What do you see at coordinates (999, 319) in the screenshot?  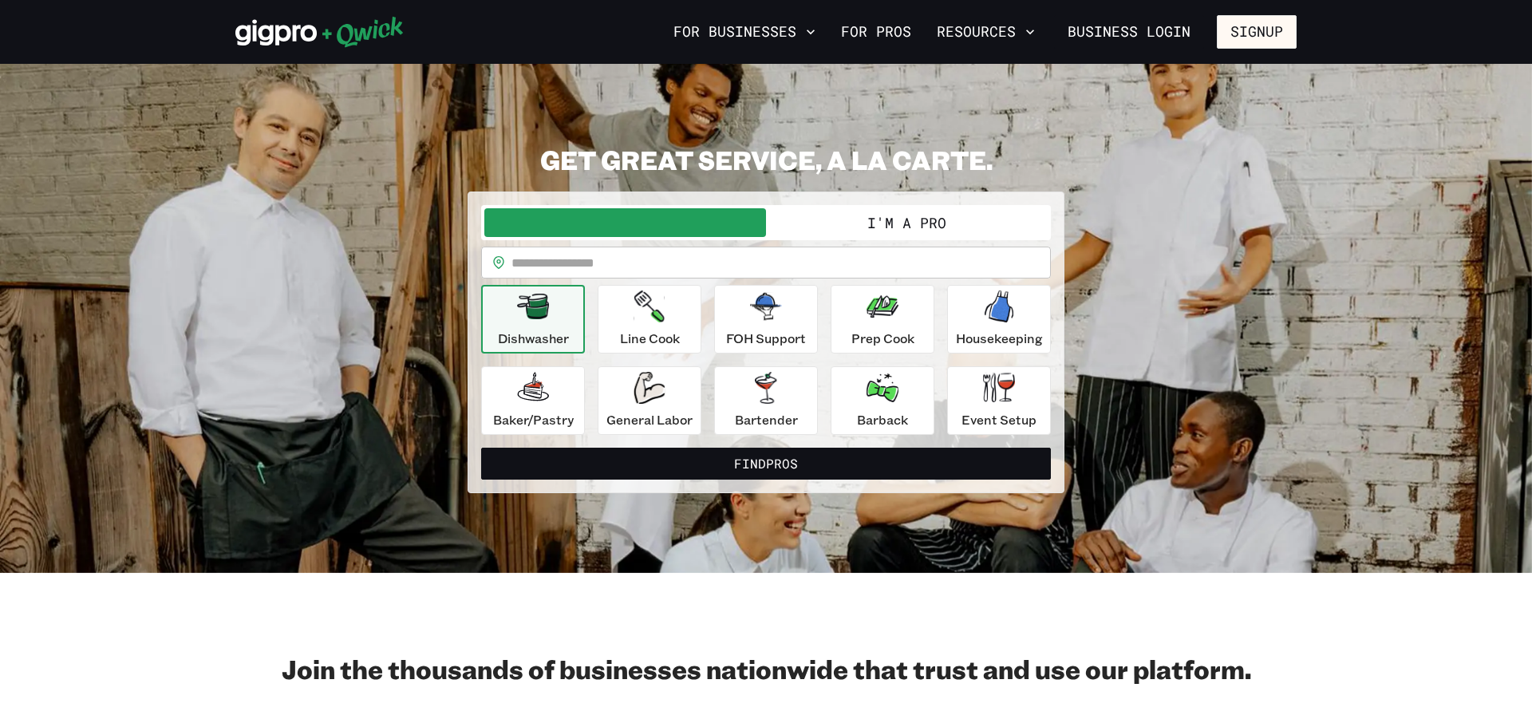 I see `button: Housekeeping` at bounding box center [999, 319].